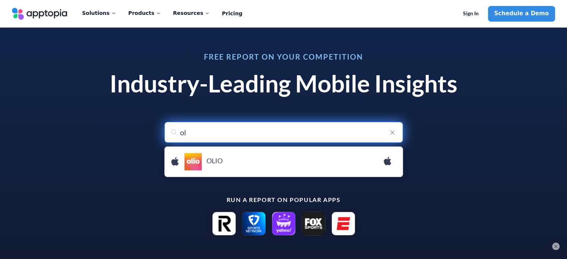 Image resolution: width=567 pixels, height=259 pixels. What do you see at coordinates (521, 14) in the screenshot?
I see `a: Schedule a Demo` at bounding box center [521, 14].